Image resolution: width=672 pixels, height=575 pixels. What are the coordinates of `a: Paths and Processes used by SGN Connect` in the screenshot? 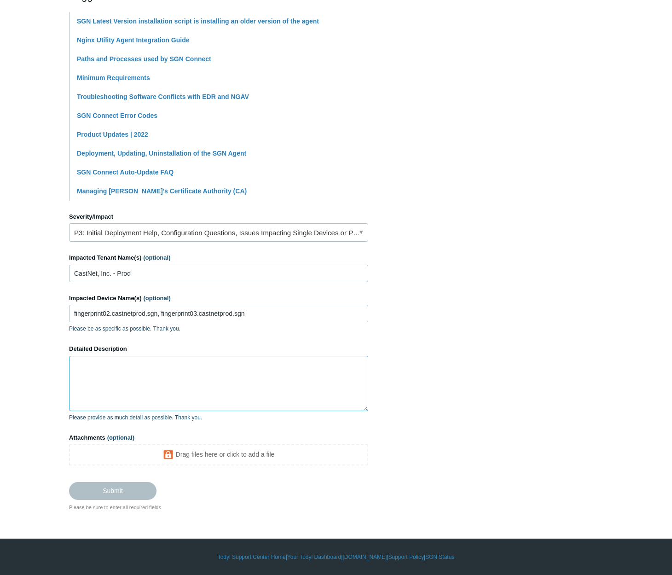 It's located at (144, 59).